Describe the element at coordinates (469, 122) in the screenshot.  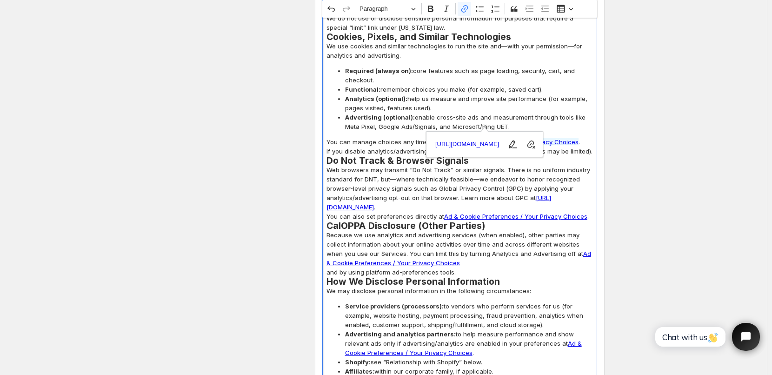
I see `span: enable cross-site ads and measurement through tools like Meta Pixel, Google Ads/Signals, and Micr...` at that location.